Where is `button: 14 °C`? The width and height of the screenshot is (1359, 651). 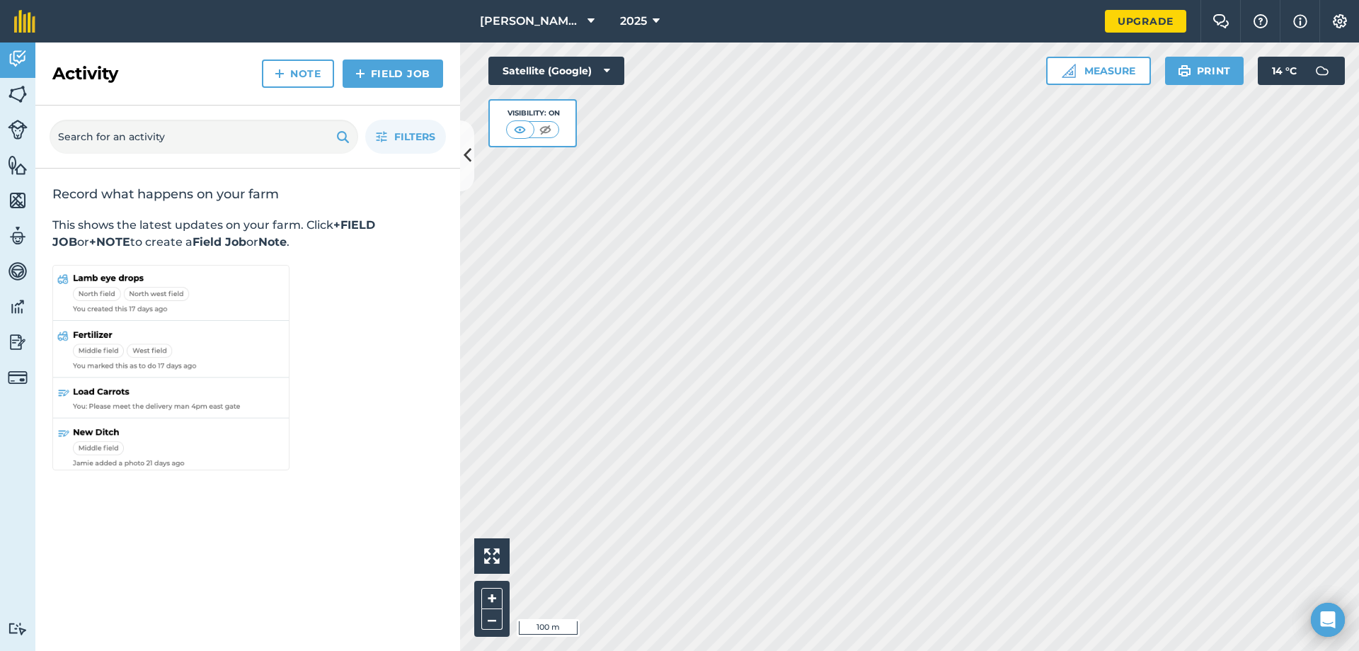
button: 14 °C is located at coordinates (1301, 71).